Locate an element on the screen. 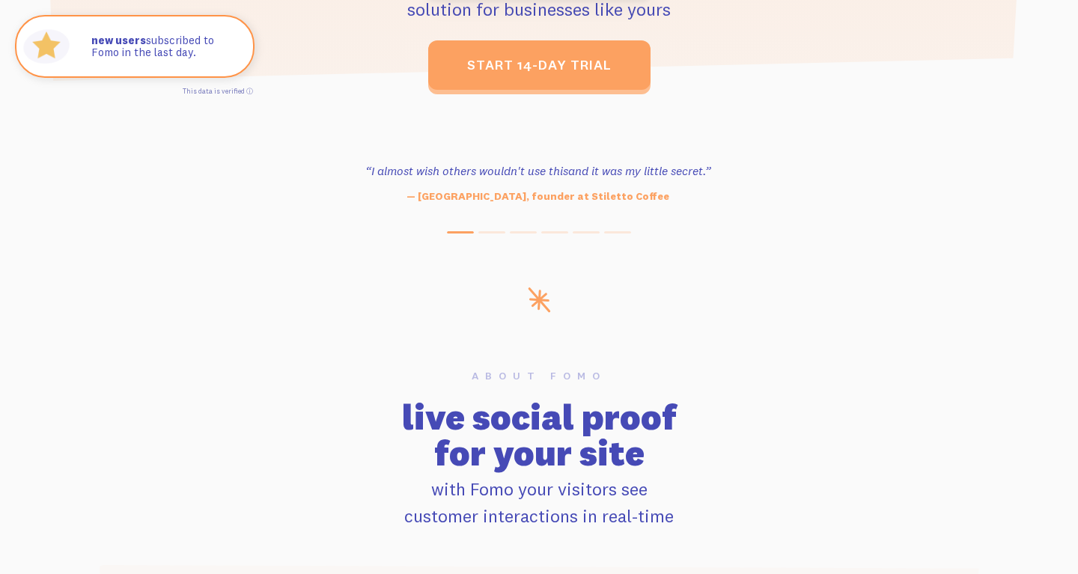 This screenshot has width=1078, height=574. img: Fomo is located at coordinates (46, 46).